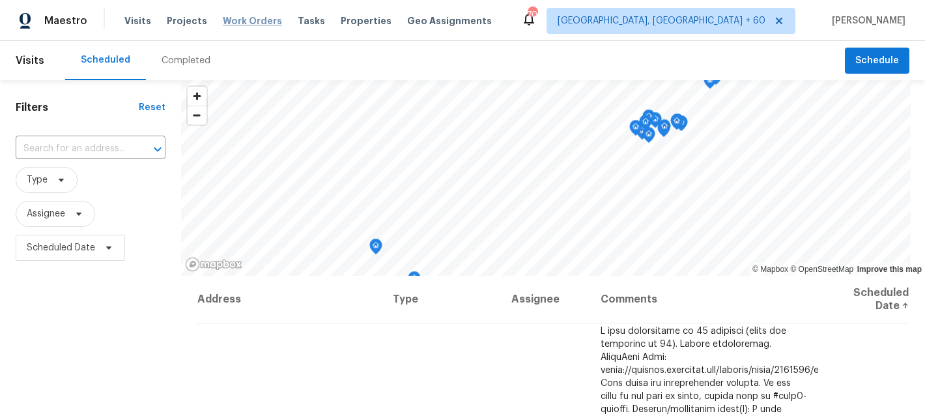  Describe the element at coordinates (889, 269) in the screenshot. I see `a: Improve this map` at that location.